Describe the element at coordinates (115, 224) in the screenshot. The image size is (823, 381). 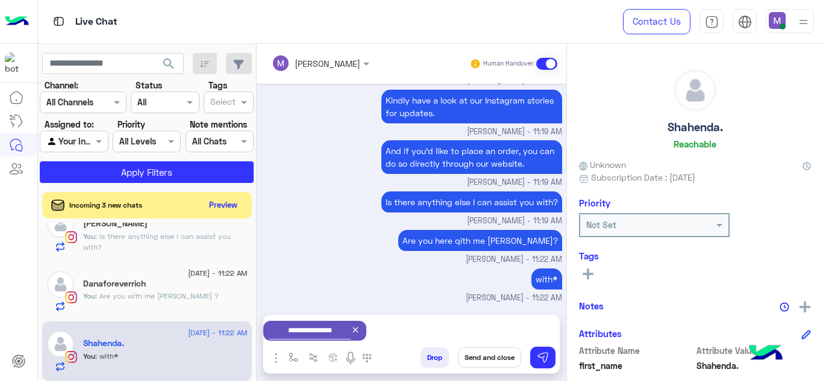
I see `h5: Sarah Refaat` at that location.